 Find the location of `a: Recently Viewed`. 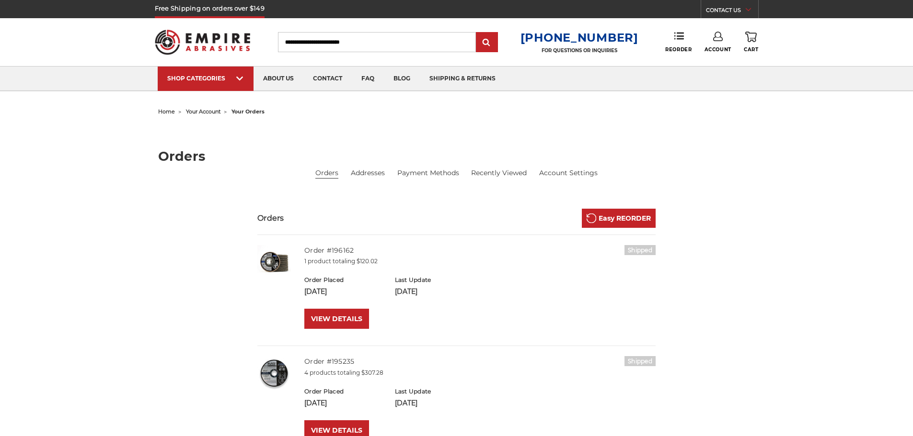

a: Recently Viewed is located at coordinates (499, 173).